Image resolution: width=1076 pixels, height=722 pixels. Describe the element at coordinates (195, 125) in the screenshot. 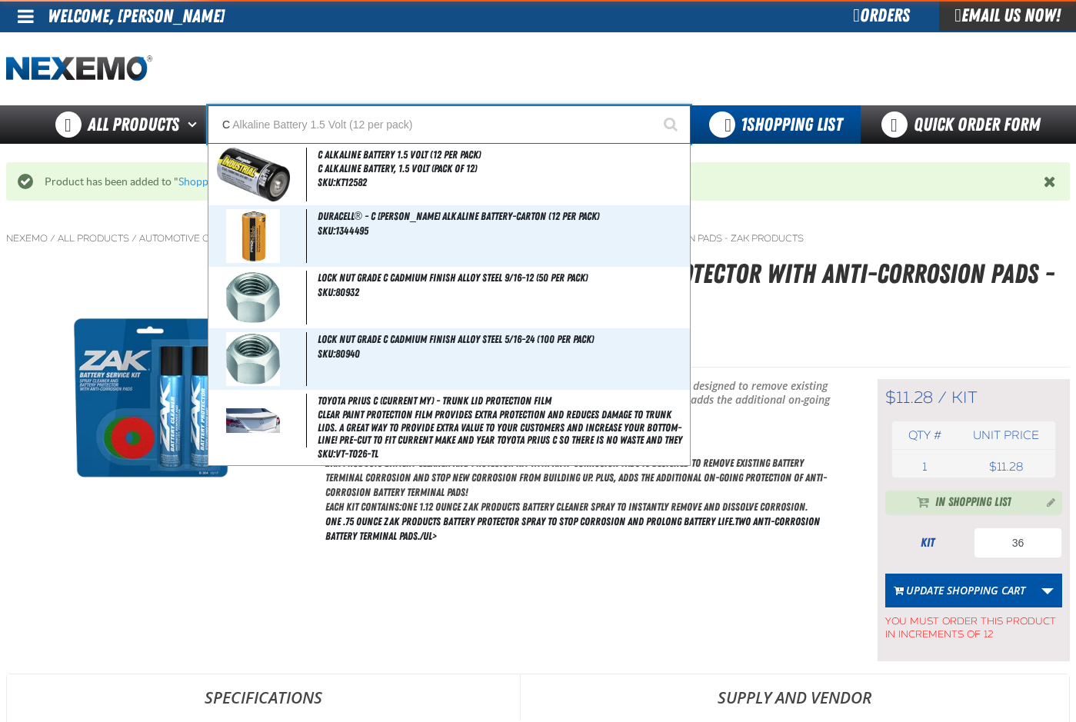

I see `button: Open All Products pages` at that location.